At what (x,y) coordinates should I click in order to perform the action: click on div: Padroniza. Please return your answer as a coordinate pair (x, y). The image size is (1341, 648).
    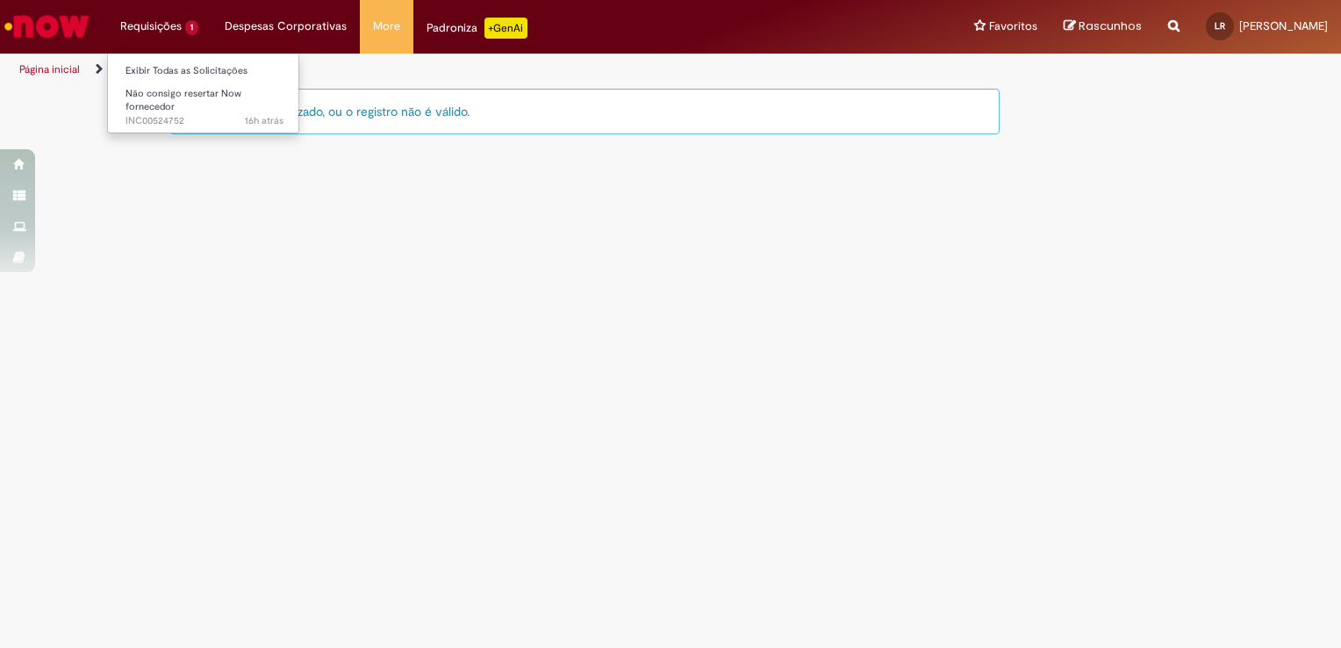
    Looking at the image, I should click on (477, 28).